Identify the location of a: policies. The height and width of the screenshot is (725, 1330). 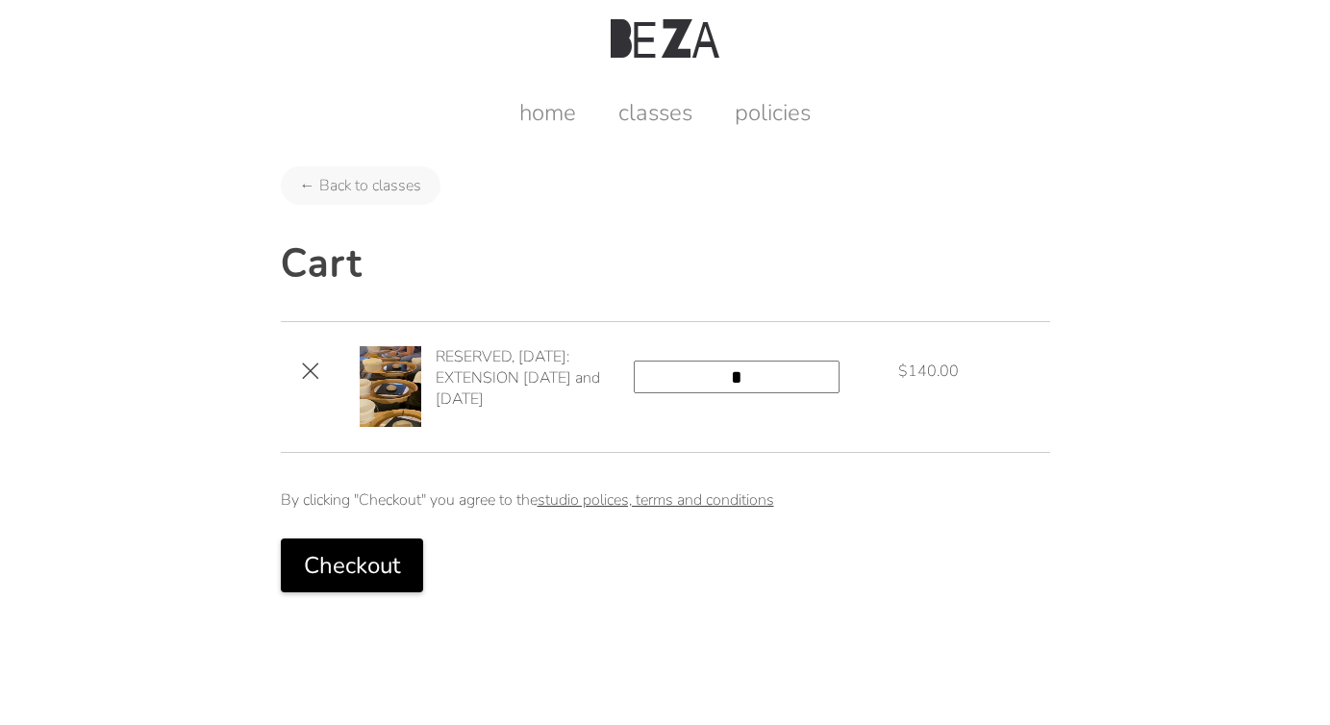
(772, 113).